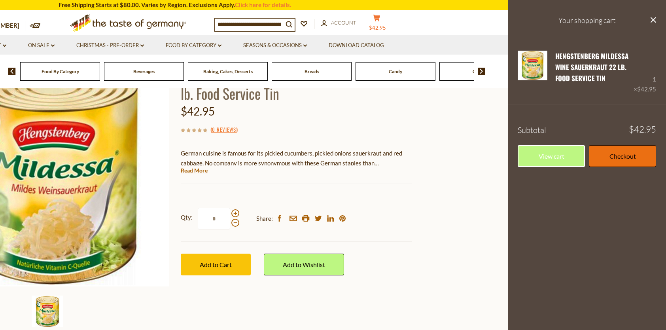 Image resolution: width=666 pixels, height=330 pixels. Describe the element at coordinates (265, 218) in the screenshot. I see `span: Share:` at that location.